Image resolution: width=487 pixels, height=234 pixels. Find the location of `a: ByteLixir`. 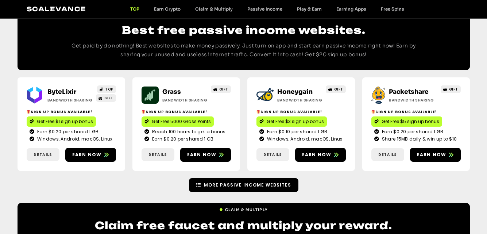

a: ByteLixir is located at coordinates (62, 92).